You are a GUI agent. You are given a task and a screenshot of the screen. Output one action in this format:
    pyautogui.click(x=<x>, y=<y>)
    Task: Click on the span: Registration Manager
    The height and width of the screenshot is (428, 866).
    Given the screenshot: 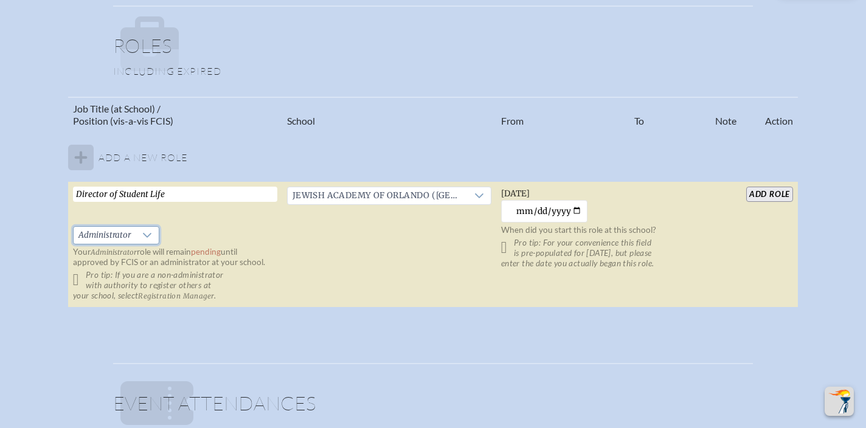 What is the action you would take?
    pyautogui.click(x=176, y=296)
    